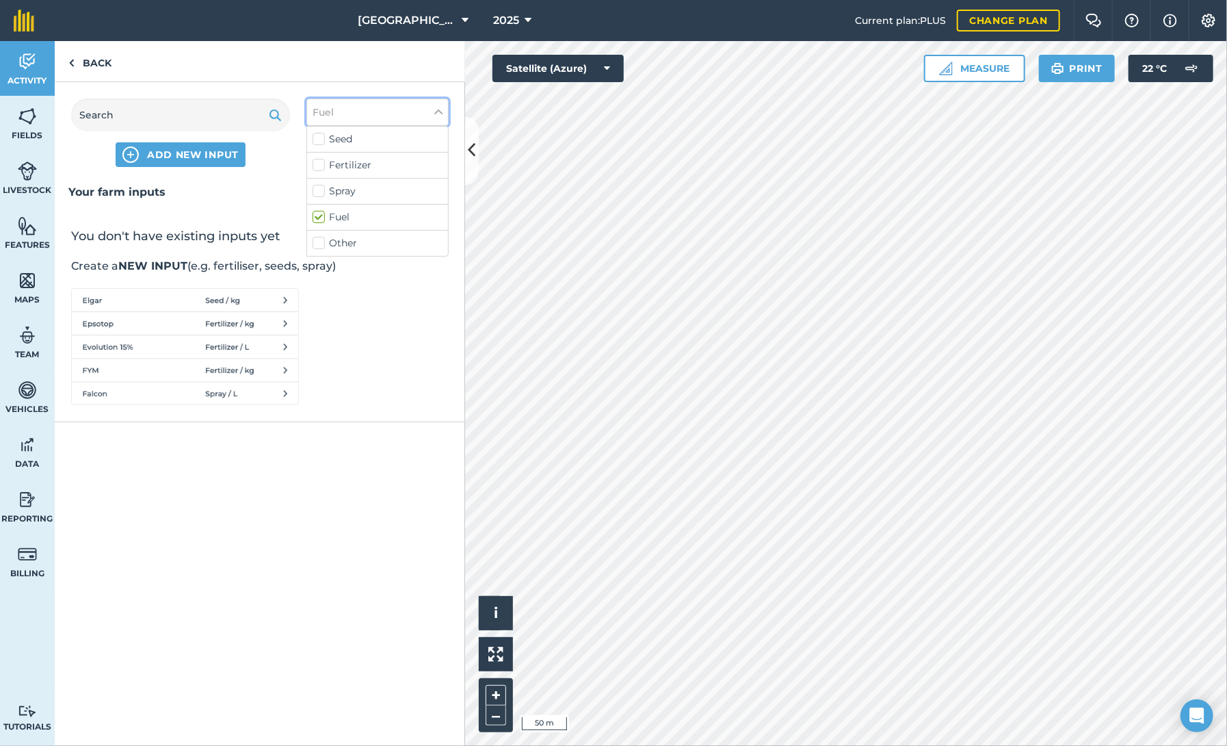 The image size is (1227, 746). I want to click on button: Satellite (Azure), so click(558, 68).